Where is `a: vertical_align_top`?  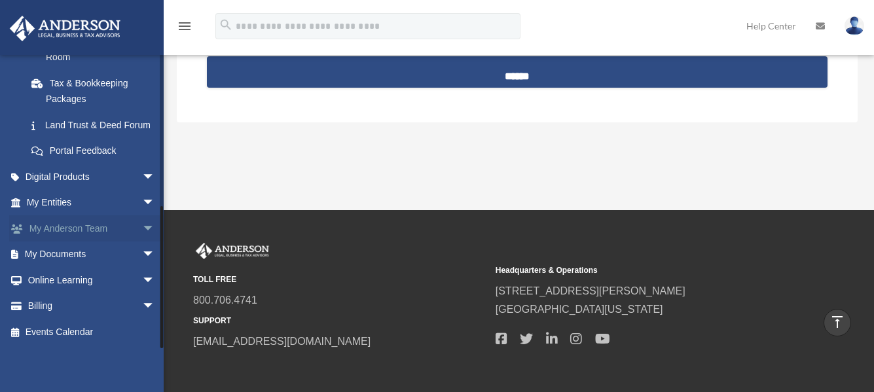 a: vertical_align_top is located at coordinates (838, 323).